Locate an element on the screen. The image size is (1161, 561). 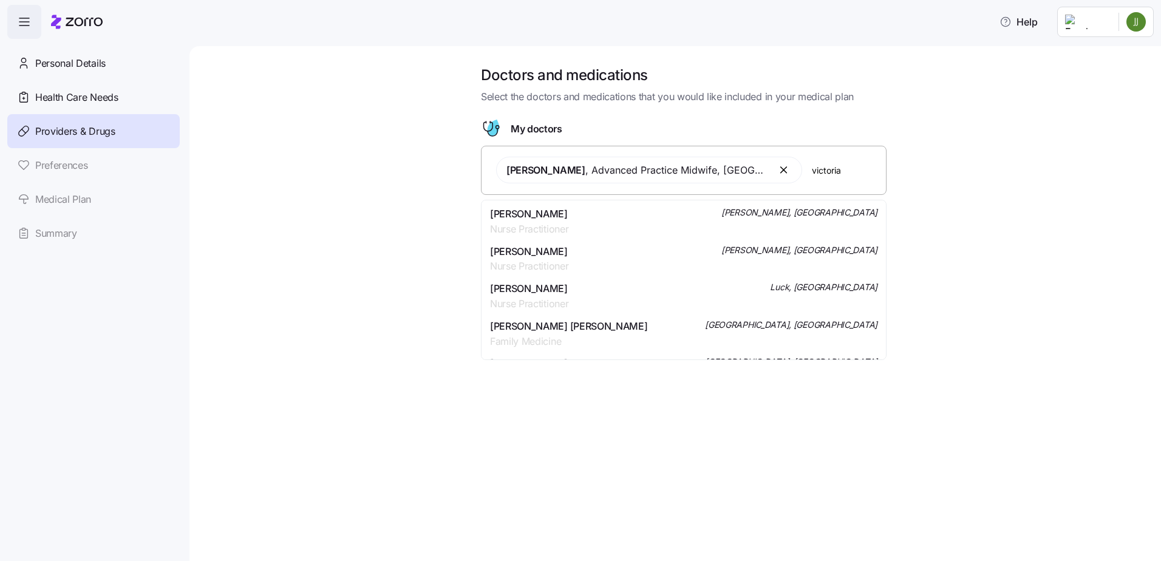
a: Providers & Drugs is located at coordinates (94, 131).